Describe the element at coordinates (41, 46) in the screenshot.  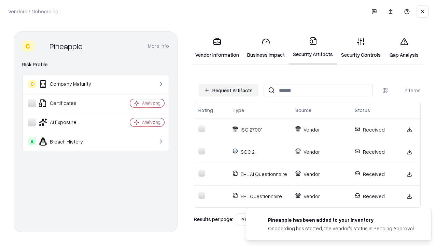
I see `img: Pineapple` at that location.